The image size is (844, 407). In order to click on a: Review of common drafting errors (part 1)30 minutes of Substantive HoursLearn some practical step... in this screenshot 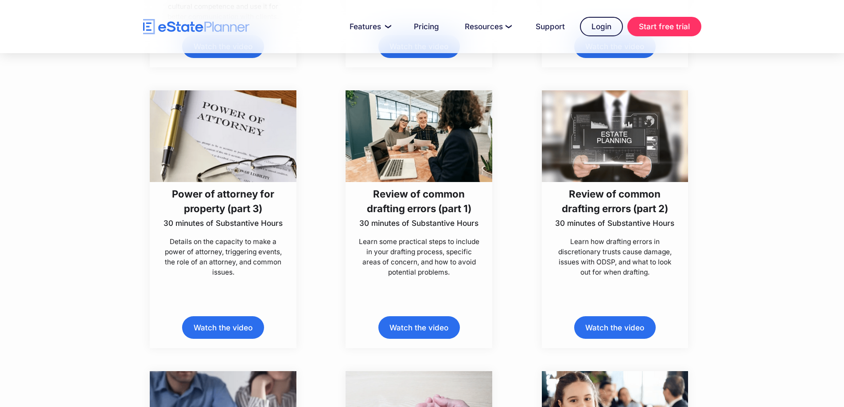, I will do `click(419, 184)`.